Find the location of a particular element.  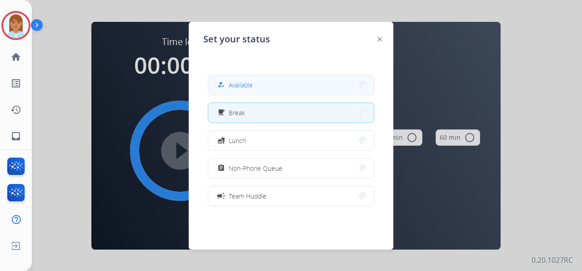

button: Team Huddle is located at coordinates (291, 196).